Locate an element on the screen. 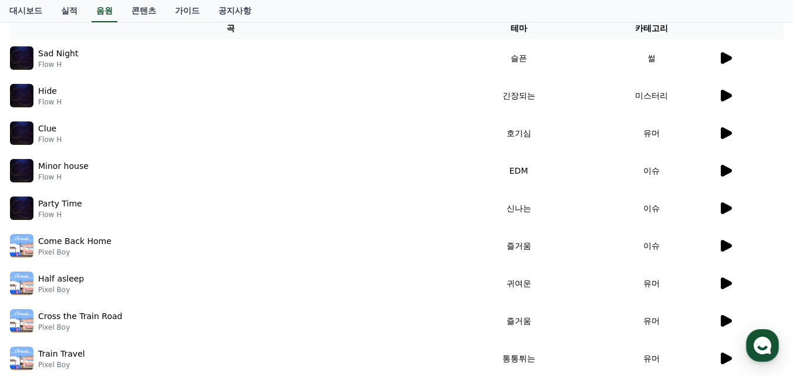 The height and width of the screenshot is (376, 793). p: Minor house is located at coordinates (63, 166).